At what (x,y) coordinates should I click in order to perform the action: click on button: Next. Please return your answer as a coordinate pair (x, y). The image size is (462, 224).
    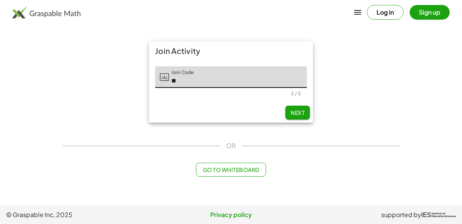
    Looking at the image, I should click on (298, 112).